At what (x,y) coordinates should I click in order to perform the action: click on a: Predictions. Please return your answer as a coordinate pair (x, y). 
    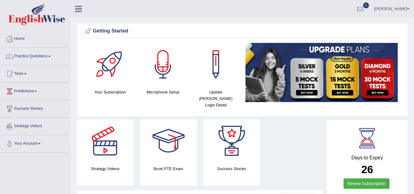
    Looking at the image, I should click on (35, 90).